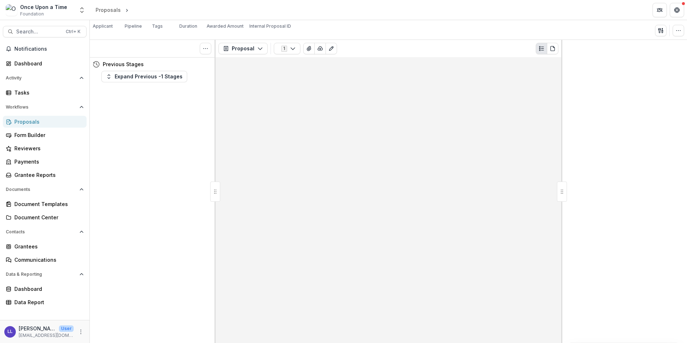 Image resolution: width=687 pixels, height=343 pixels. Describe the element at coordinates (659, 10) in the screenshot. I see `button: Partners` at that location.